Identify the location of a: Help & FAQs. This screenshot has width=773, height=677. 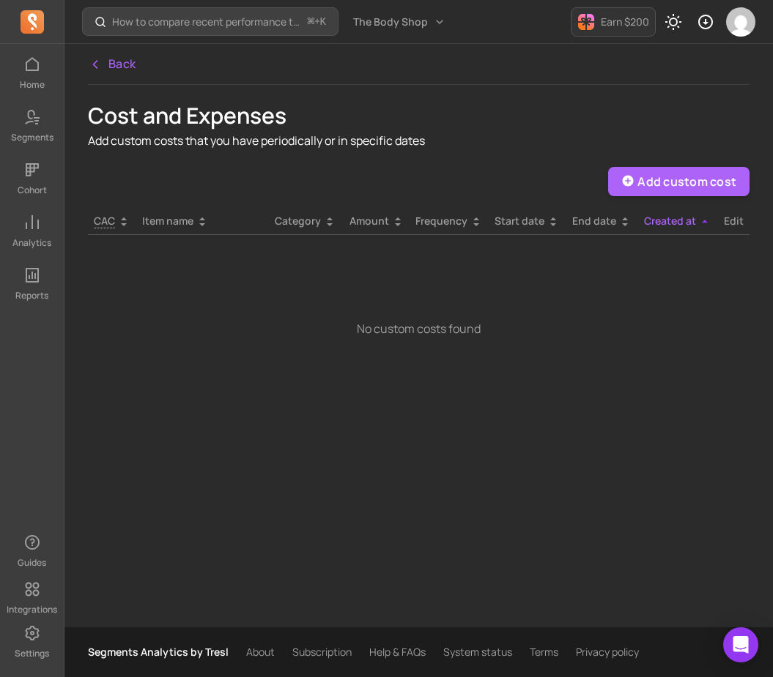
(397, 652).